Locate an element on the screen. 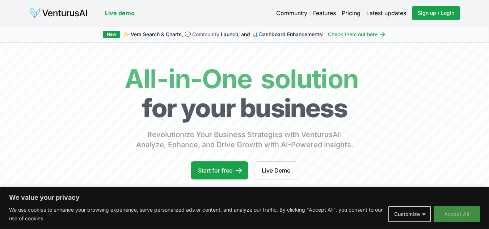  span: ✨ Vera Search & Charts, 💬 Launch, and 📊 Dashboard Enhancements! is located at coordinates (223, 34).